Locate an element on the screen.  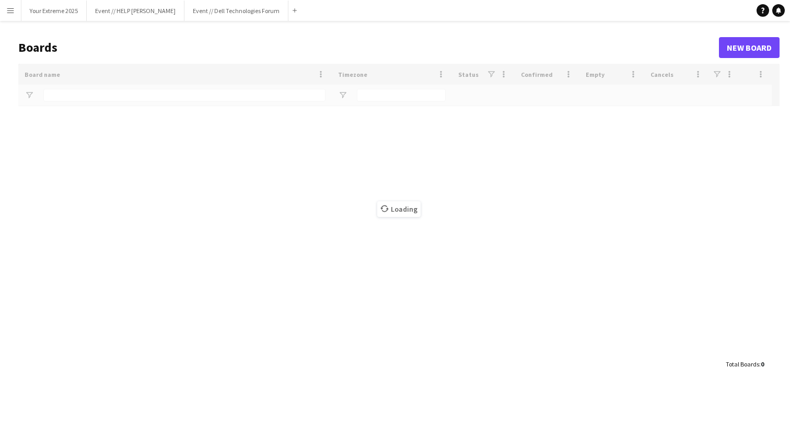
button: Event // Dell Technologies Forum is located at coordinates (236, 10).